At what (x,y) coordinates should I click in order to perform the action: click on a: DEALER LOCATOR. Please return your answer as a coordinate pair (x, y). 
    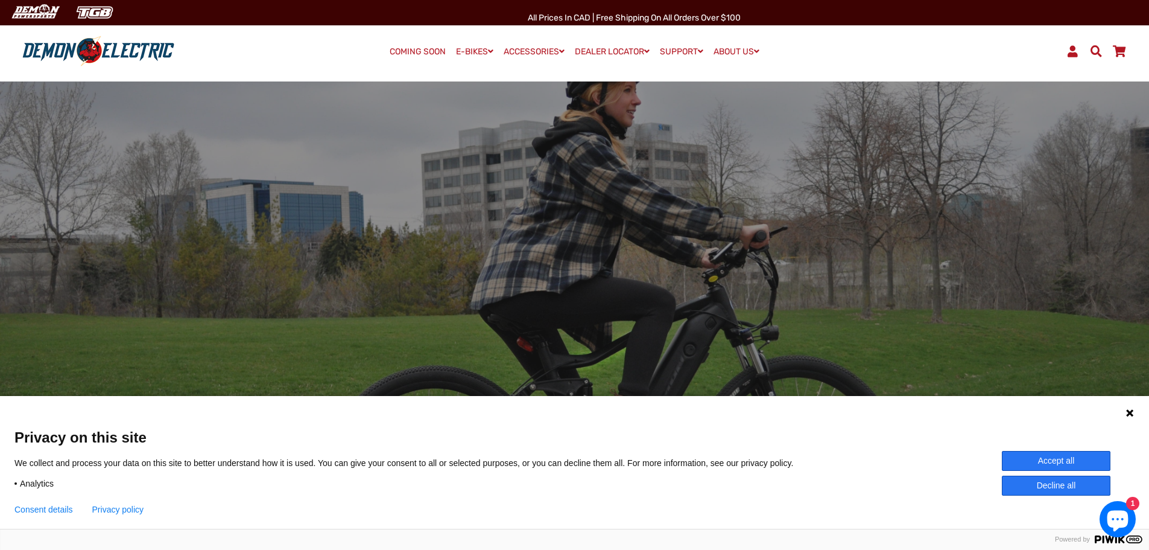
    Looking at the image, I should click on (612, 51).